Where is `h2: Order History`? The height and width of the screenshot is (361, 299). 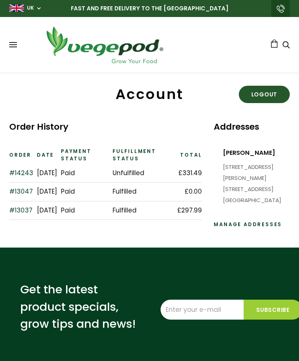 h2: Order History is located at coordinates (106, 127).